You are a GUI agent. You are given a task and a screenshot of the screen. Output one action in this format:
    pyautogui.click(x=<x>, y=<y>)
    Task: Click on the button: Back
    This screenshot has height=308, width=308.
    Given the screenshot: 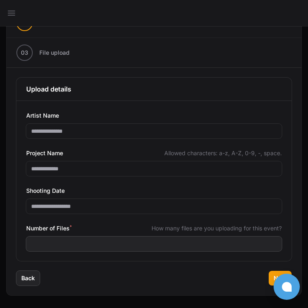 What is the action you would take?
    pyautogui.click(x=28, y=279)
    